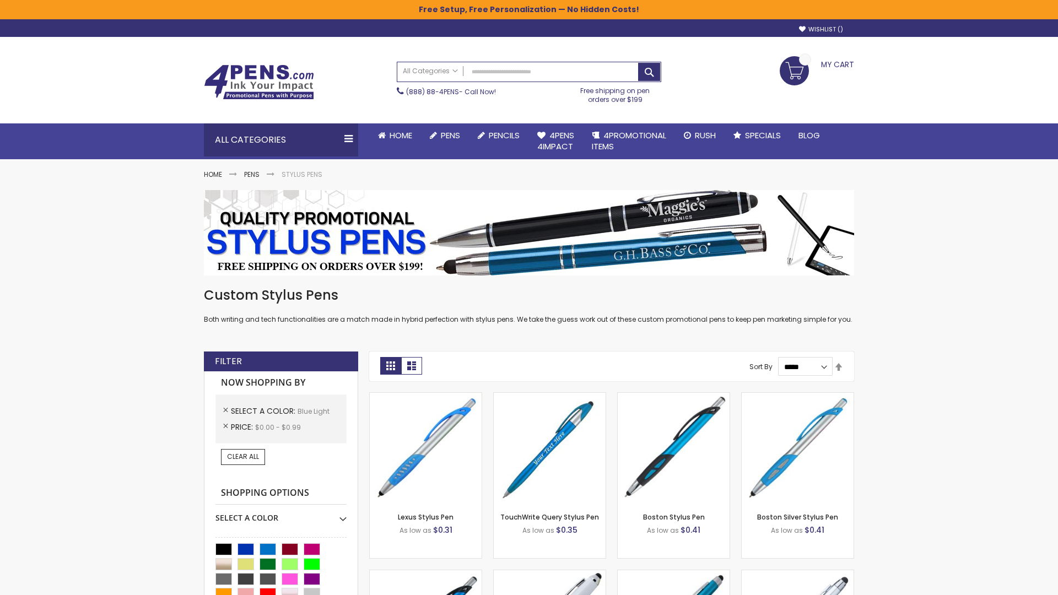 The width and height of the screenshot is (1058, 595). Describe the element at coordinates (705, 135) in the screenshot. I see `span: Rush` at that location.